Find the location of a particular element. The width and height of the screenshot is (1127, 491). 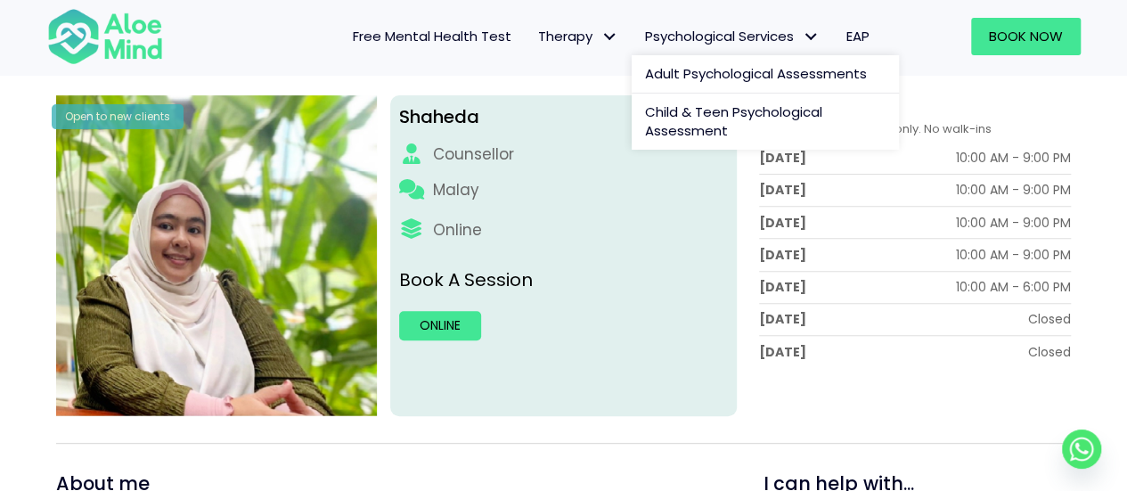

span: Psychological Services is located at coordinates (732, 36).